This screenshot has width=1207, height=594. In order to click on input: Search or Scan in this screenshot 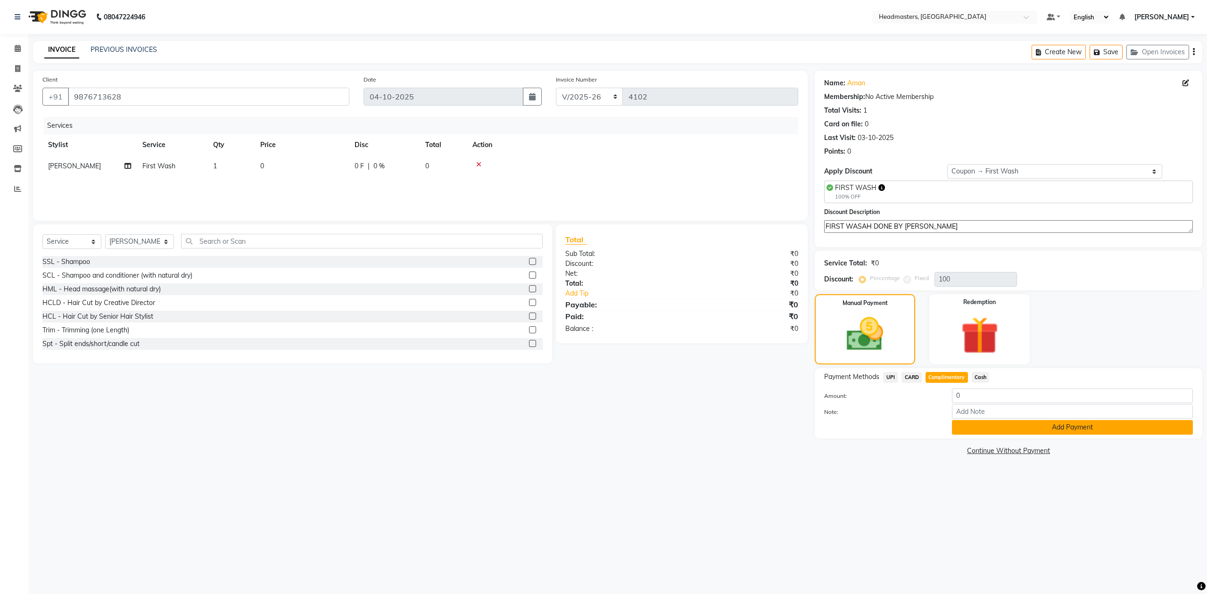, I will do `click(362, 241)`.